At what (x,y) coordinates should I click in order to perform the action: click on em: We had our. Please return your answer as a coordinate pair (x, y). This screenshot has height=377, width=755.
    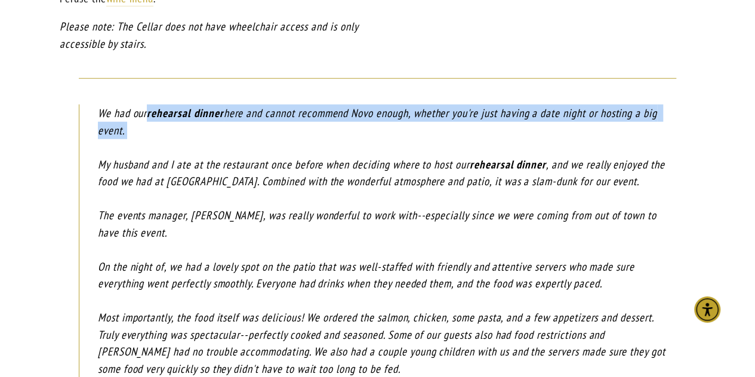
    Looking at the image, I should click on (122, 113).